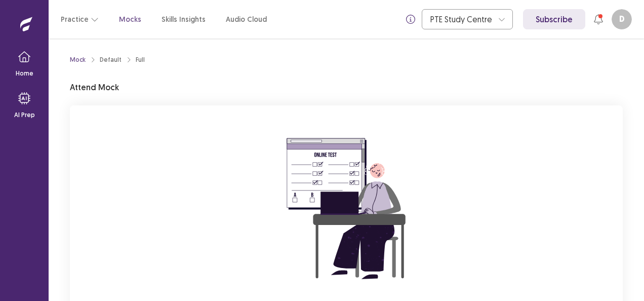  I want to click on a: Audio Cloud, so click(246, 19).